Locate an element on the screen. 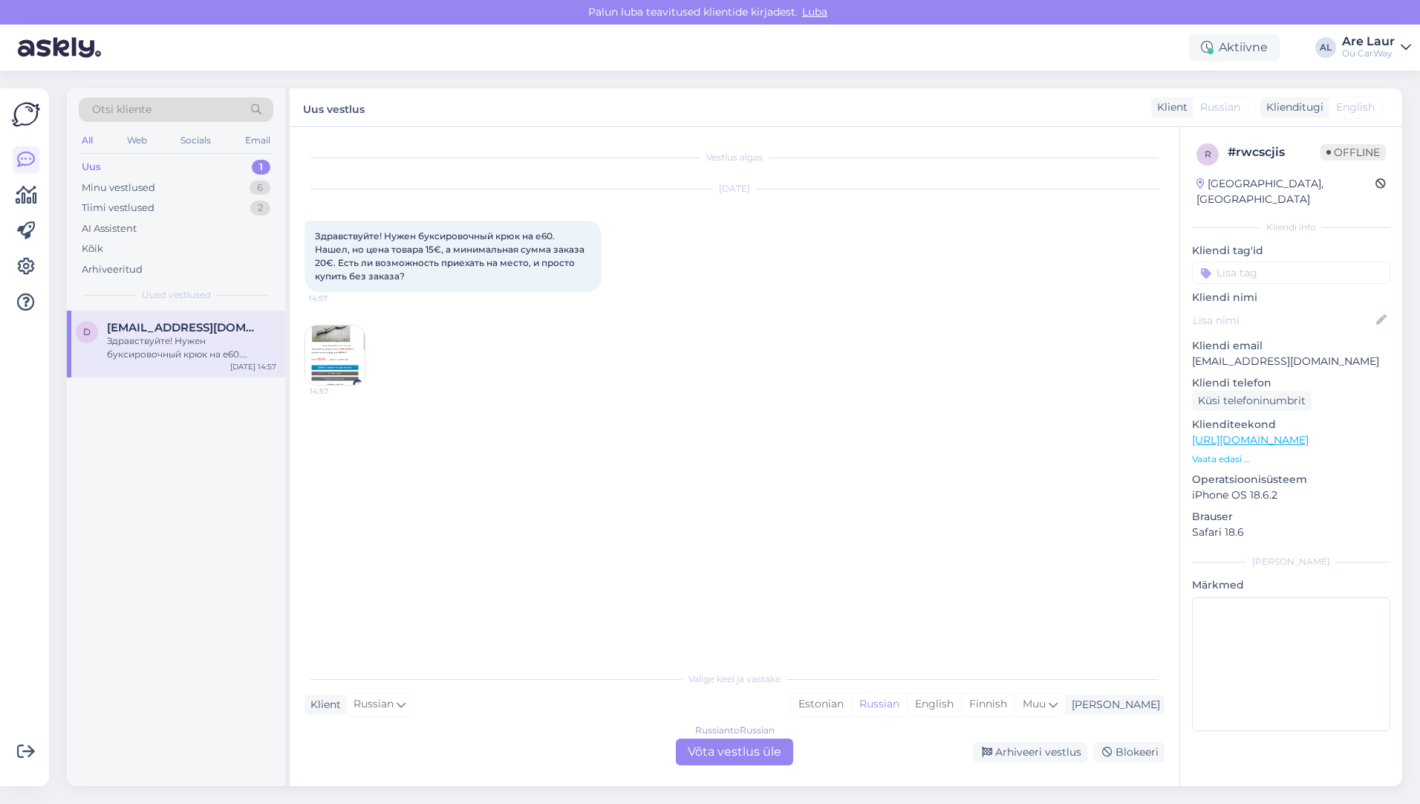  div: AL is located at coordinates (1326, 48).